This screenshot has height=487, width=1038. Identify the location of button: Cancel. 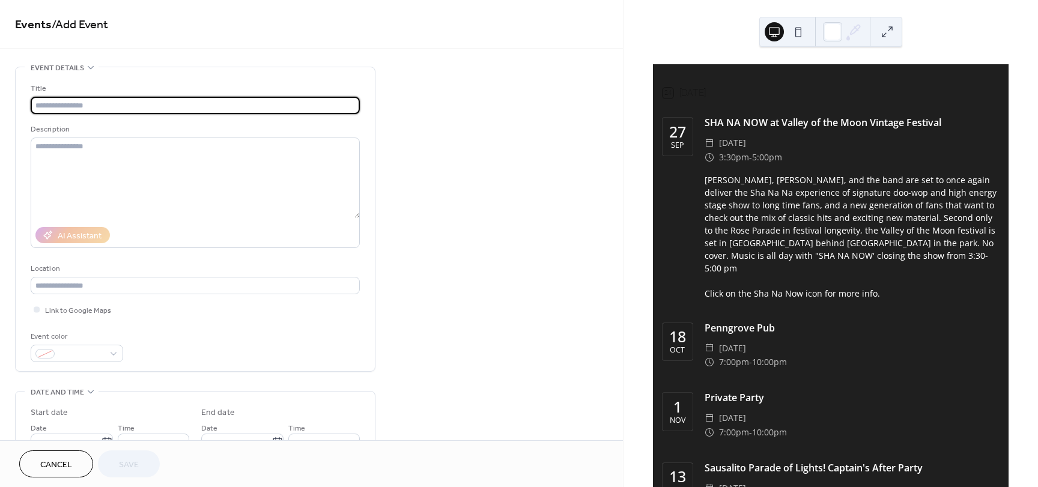
(56, 464).